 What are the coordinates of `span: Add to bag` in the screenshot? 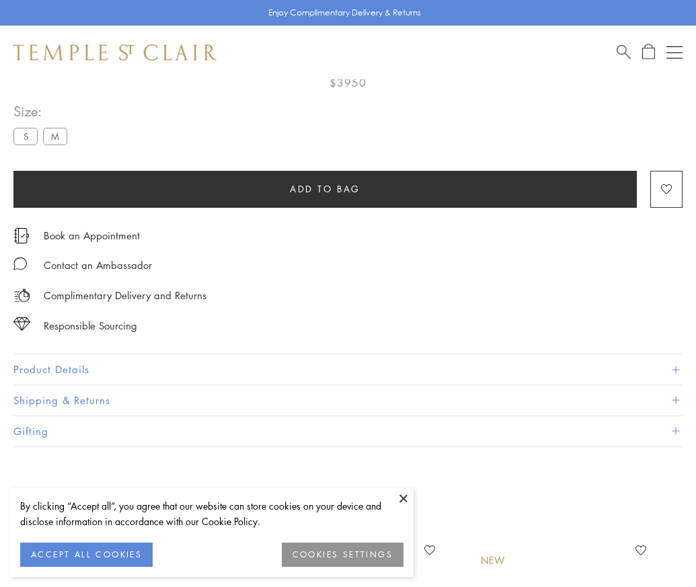 It's located at (325, 189).